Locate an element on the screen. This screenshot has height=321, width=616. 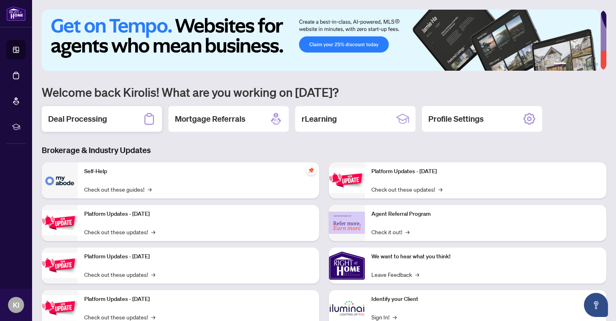
button: 5 is located at coordinates (591, 64).